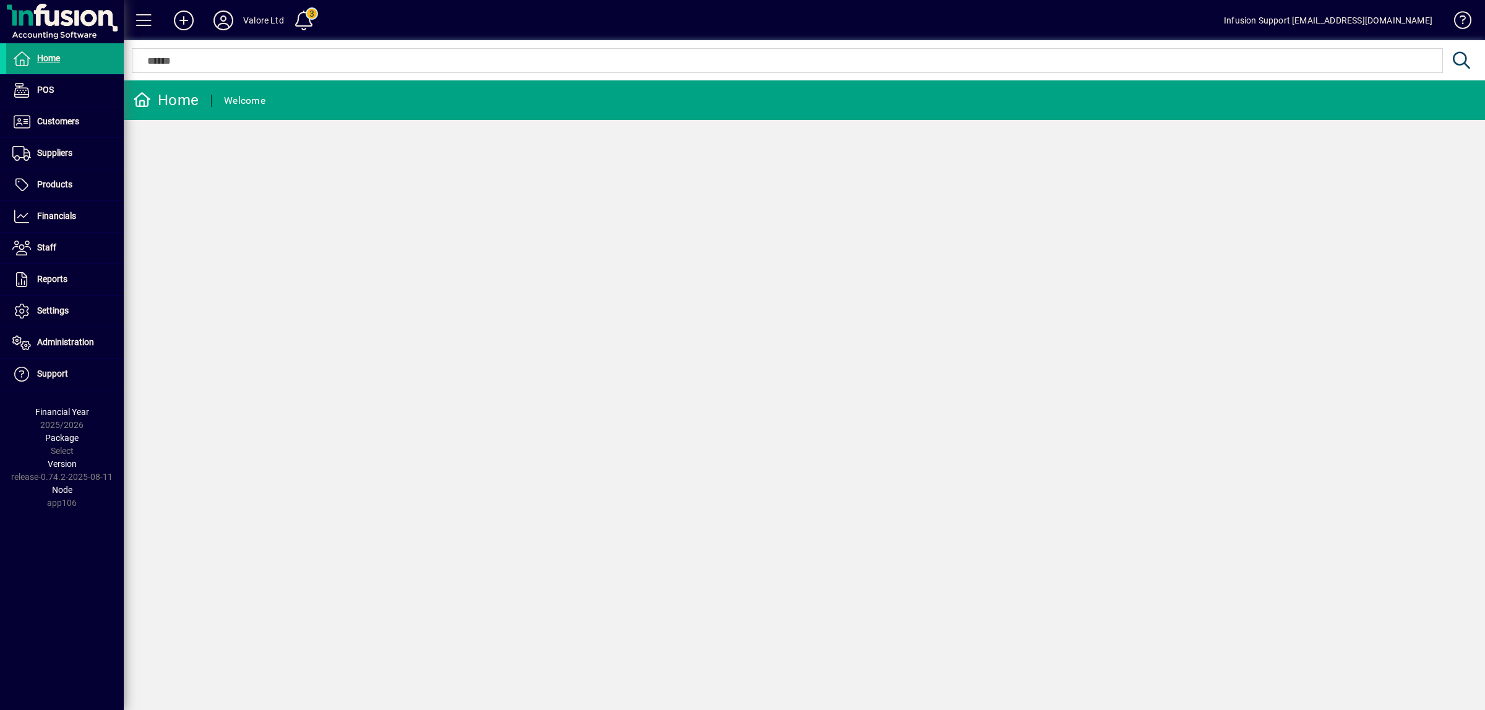  I want to click on button: Add, so click(184, 20).